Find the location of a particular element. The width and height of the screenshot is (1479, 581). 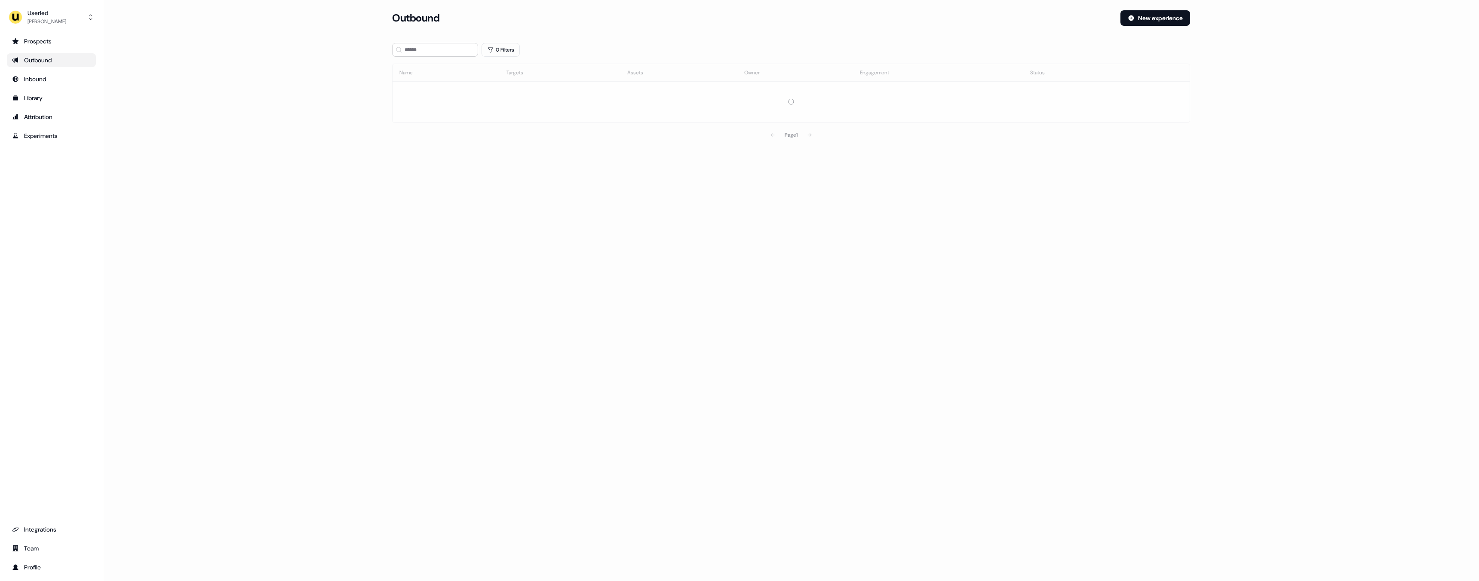

a: Go to Inbound is located at coordinates (51, 79).